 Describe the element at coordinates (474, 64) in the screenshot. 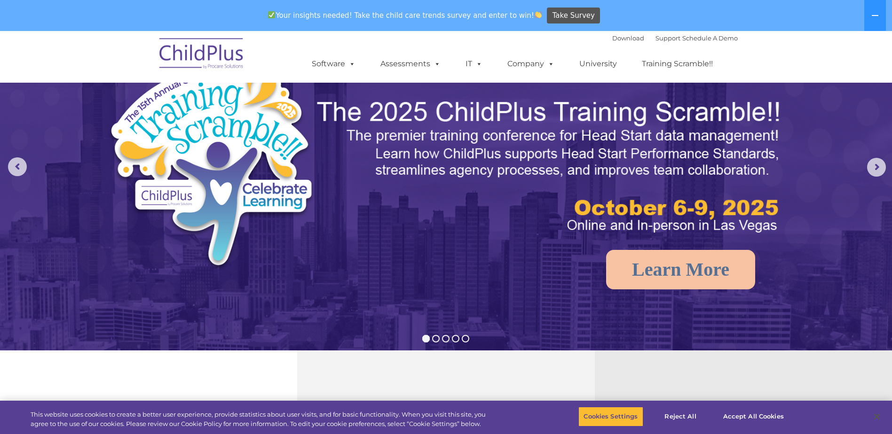

I see `a: IT` at that location.